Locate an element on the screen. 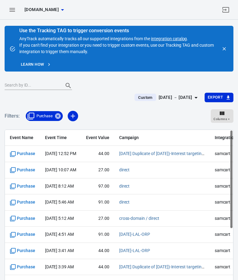 The image size is (238, 280). button: Export is located at coordinates (219, 97).